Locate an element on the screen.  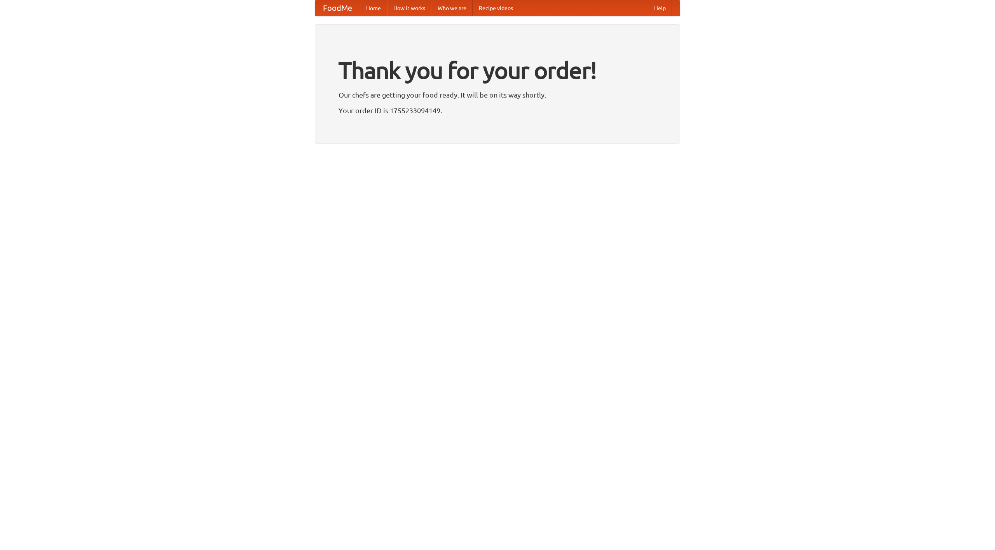
h1: Thank you for your order! is located at coordinates (497, 70).